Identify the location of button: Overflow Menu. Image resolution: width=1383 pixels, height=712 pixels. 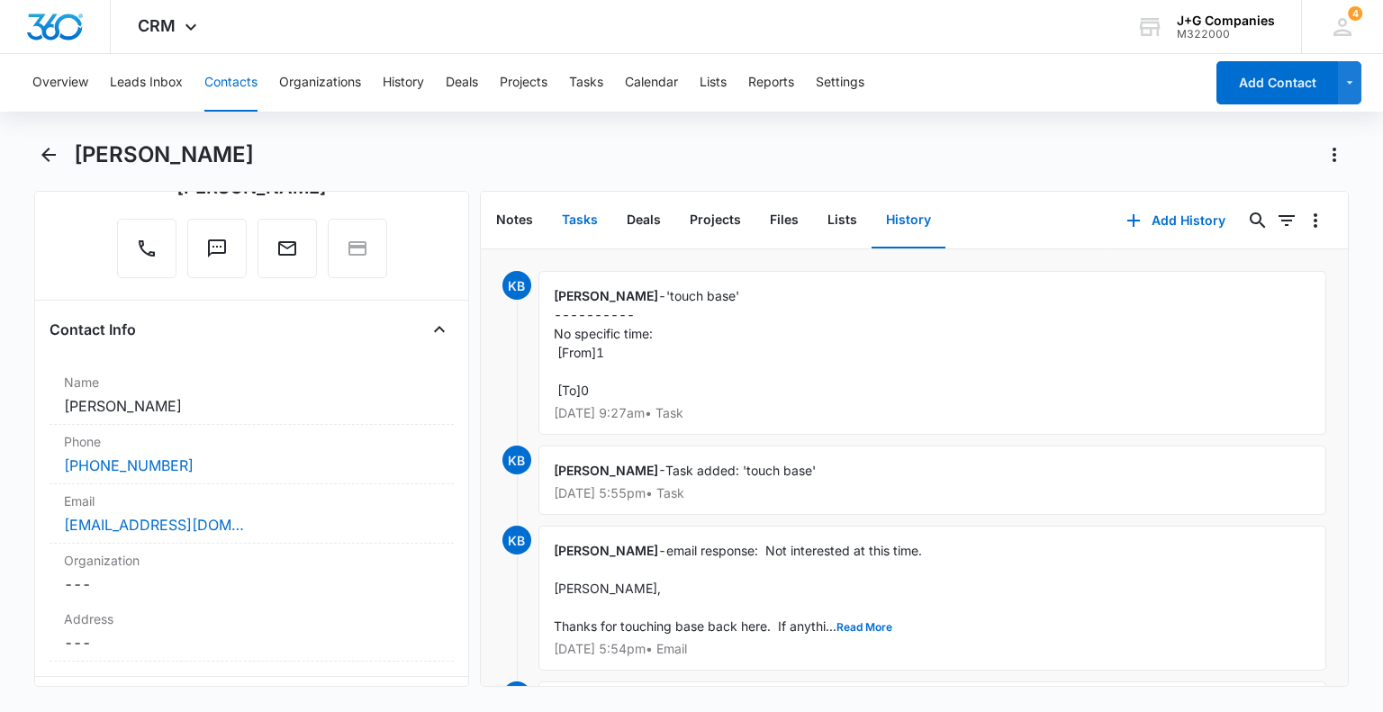
(1316, 221).